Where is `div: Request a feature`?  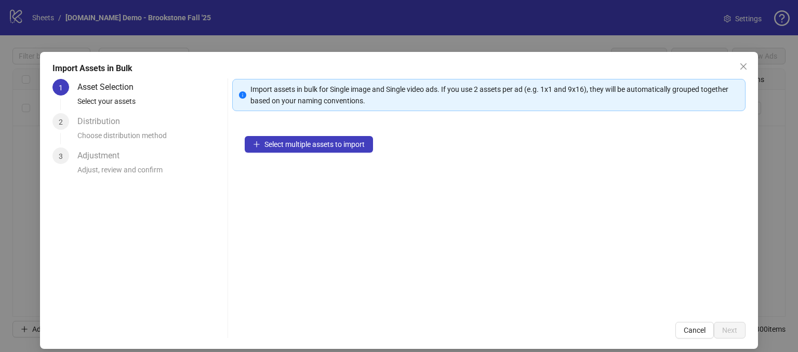
div: Request a feature is located at coordinates (98, 154).